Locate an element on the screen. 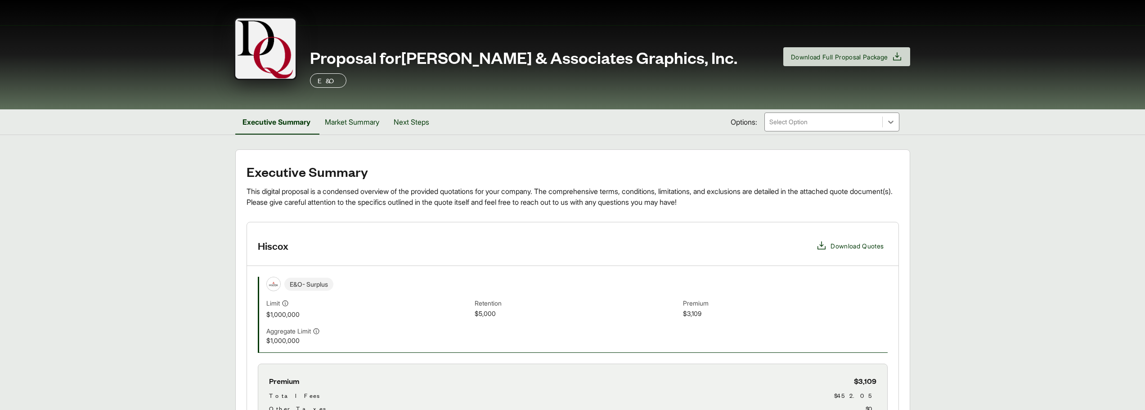  span: $452.05 is located at coordinates (855, 395).